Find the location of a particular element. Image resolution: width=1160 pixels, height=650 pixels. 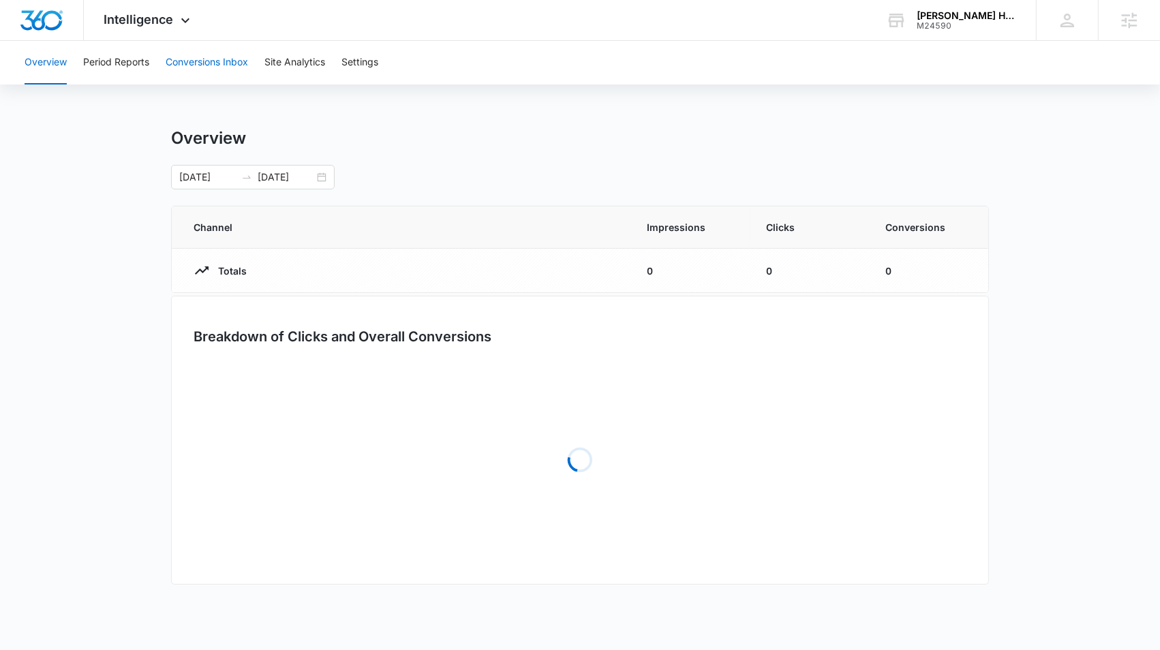

button: Settings is located at coordinates (360, 63).